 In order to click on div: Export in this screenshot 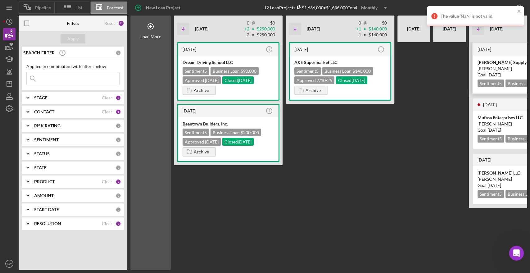, I will do `click(505, 8)`.